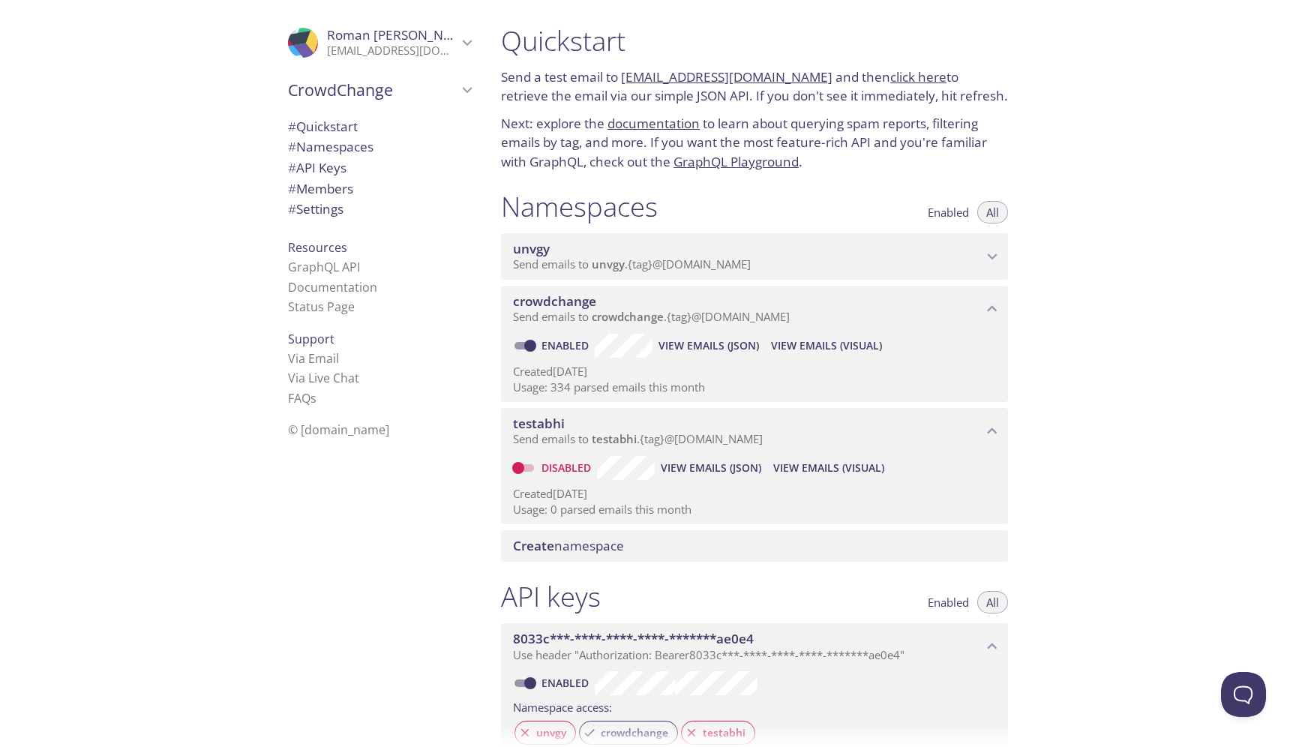  Describe the element at coordinates (379, 168) in the screenshot. I see `div: API Keys` at that location.